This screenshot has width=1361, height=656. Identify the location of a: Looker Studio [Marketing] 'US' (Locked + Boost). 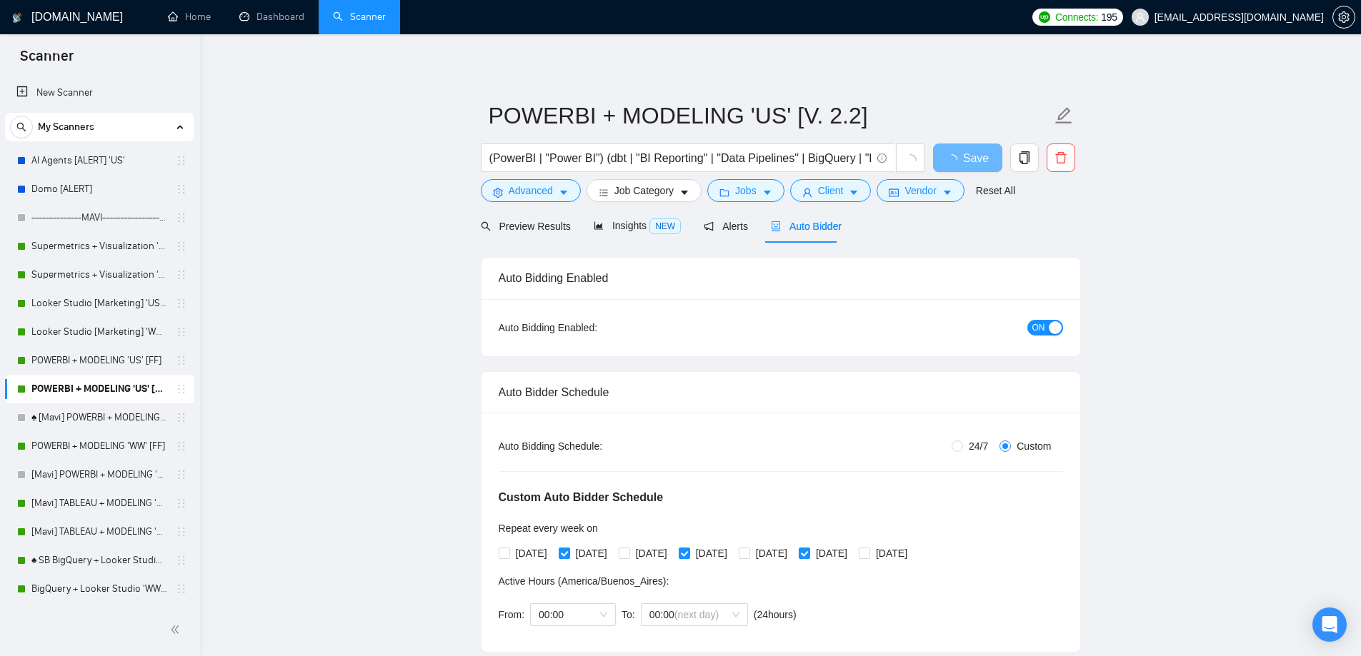
(99, 304).